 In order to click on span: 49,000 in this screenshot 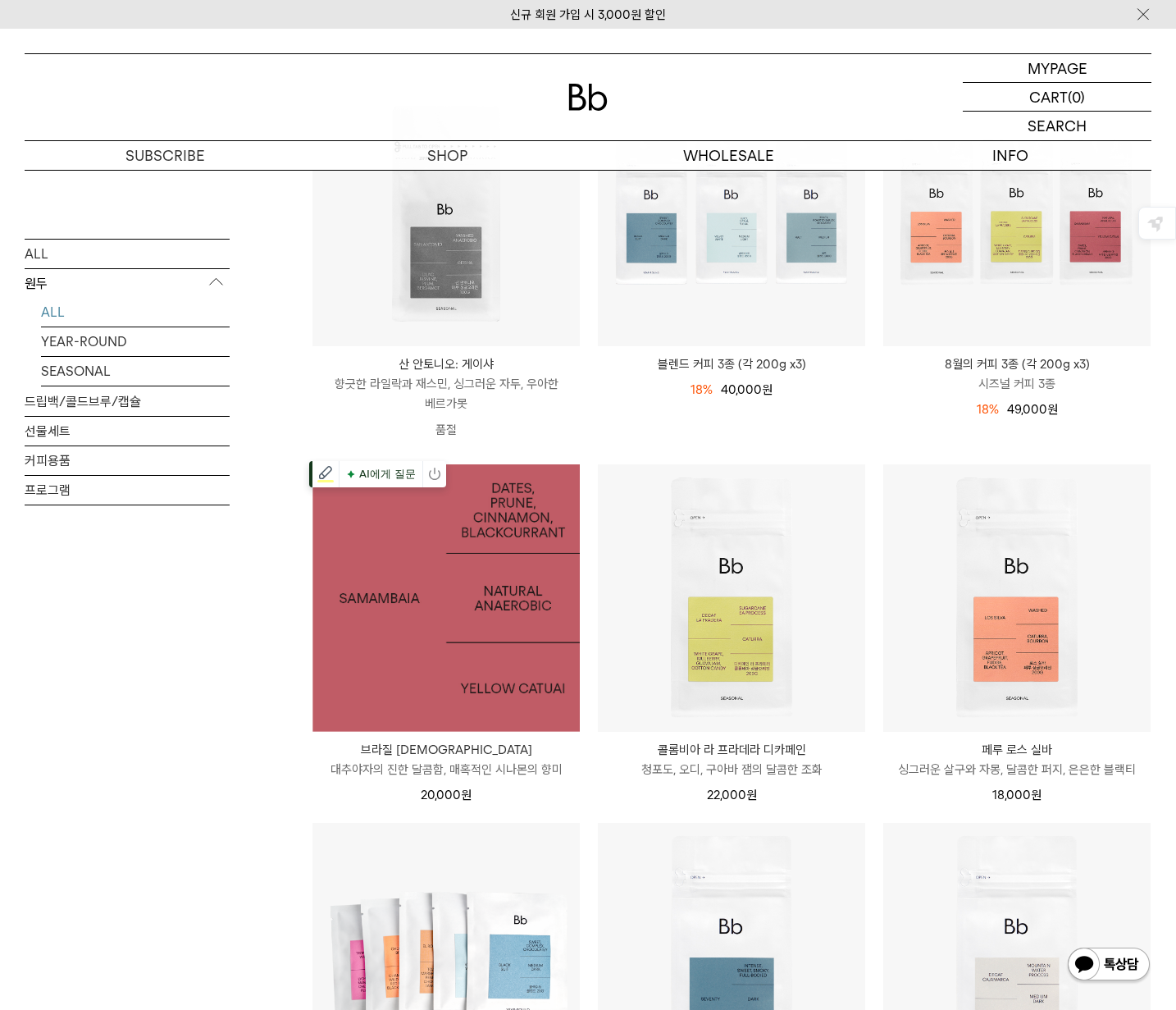, I will do `click(1032, 409)`.